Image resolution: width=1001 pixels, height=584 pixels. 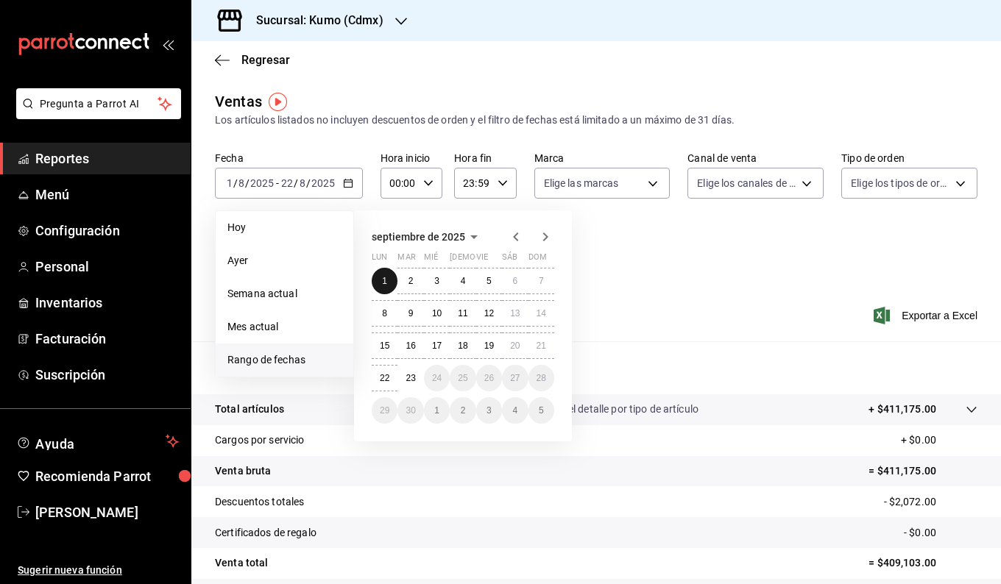 What do you see at coordinates (462, 313) in the screenshot?
I see `abbr: 11 de septiembre de 2025` at bounding box center [462, 313].